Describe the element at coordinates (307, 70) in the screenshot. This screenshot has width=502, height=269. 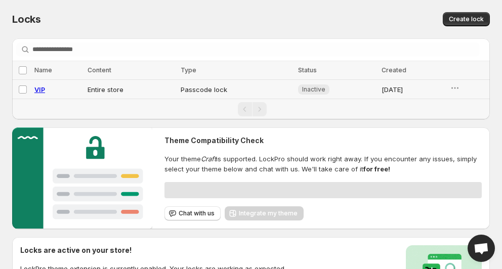
I see `span: Status` at that location.